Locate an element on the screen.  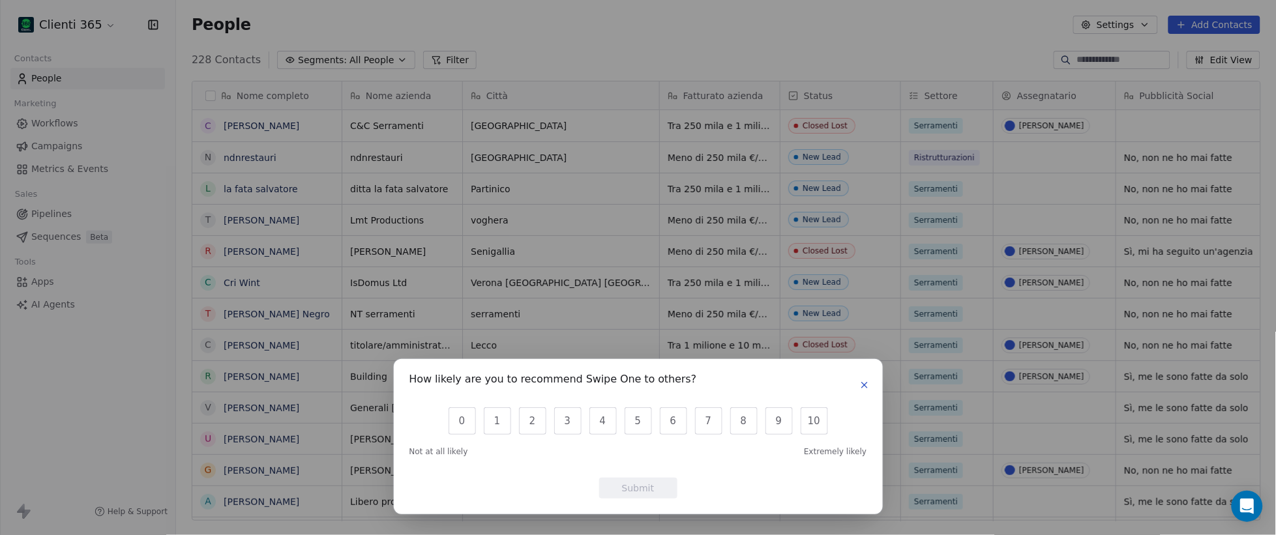
button: 5 is located at coordinates (638, 421).